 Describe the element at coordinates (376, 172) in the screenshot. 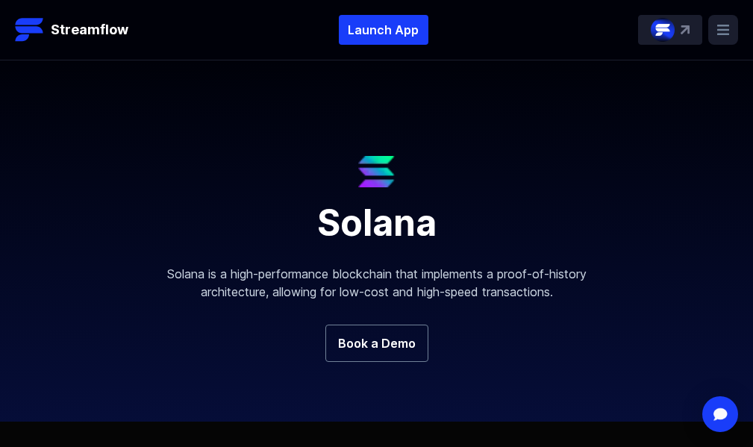

I see `img: Solana` at that location.